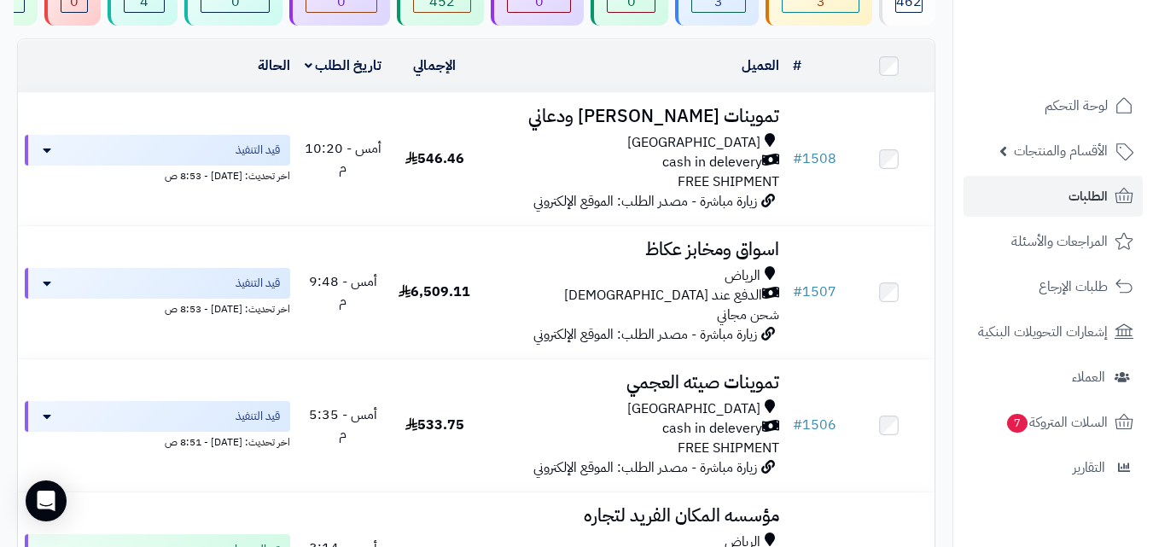 The height and width of the screenshot is (547, 1153). What do you see at coordinates (1088, 196) in the screenshot?
I see `span: الطلبات` at bounding box center [1088, 196].